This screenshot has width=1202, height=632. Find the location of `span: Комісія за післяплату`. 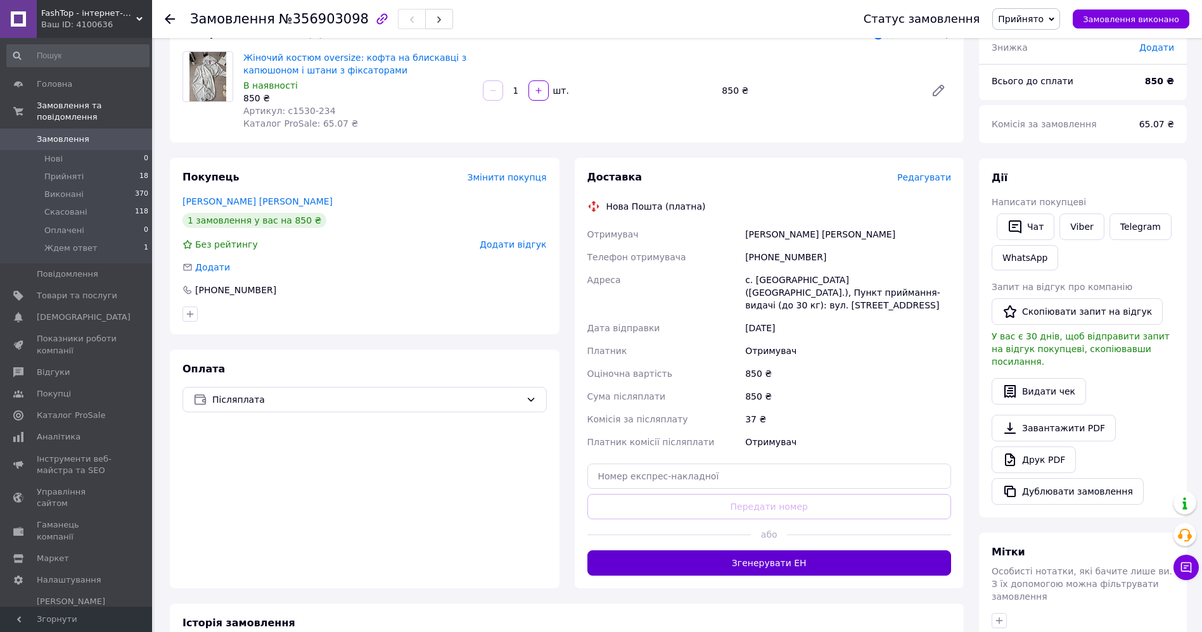

span: Комісія за післяплату is located at coordinates (638, 420).